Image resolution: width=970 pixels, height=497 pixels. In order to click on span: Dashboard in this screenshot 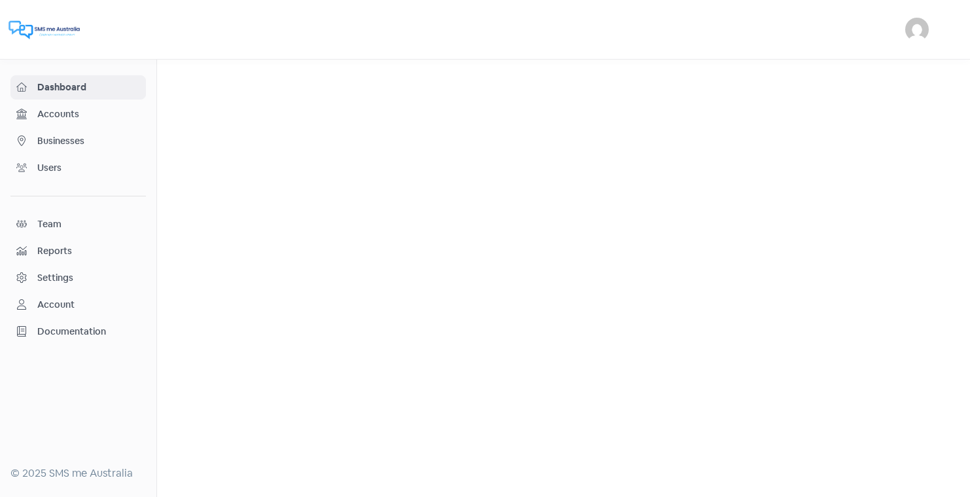, I will do `click(88, 87)`.